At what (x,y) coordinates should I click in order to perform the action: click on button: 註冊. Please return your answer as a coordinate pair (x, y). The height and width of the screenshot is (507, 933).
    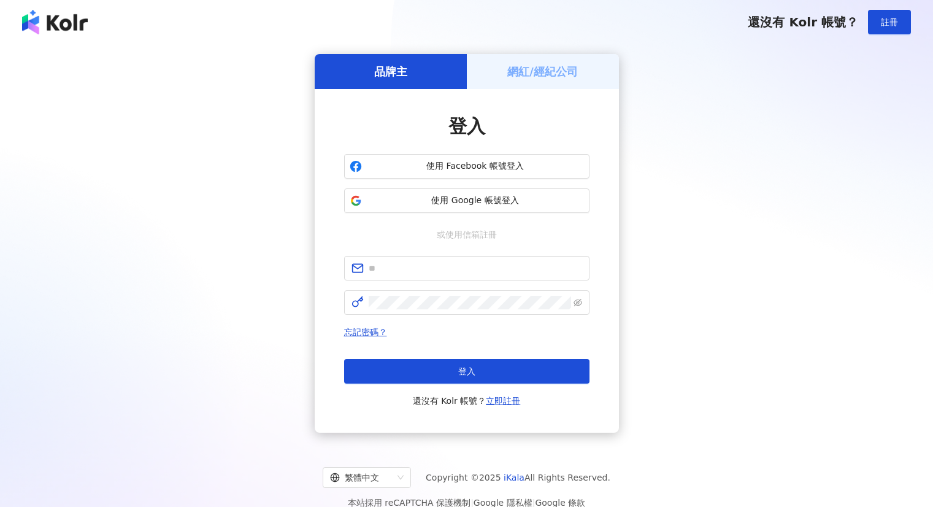
    Looking at the image, I should click on (890, 22).